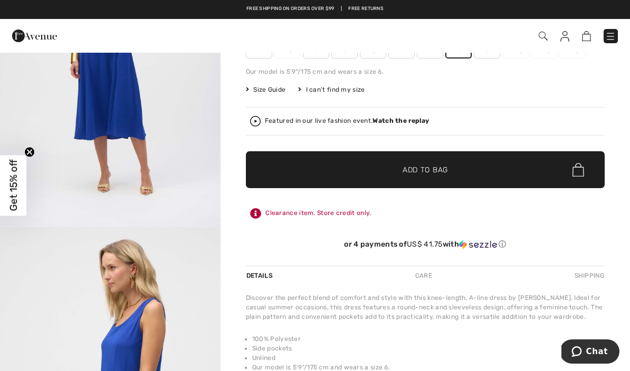  I want to click on div: or 4 payments of with, so click(425, 245).